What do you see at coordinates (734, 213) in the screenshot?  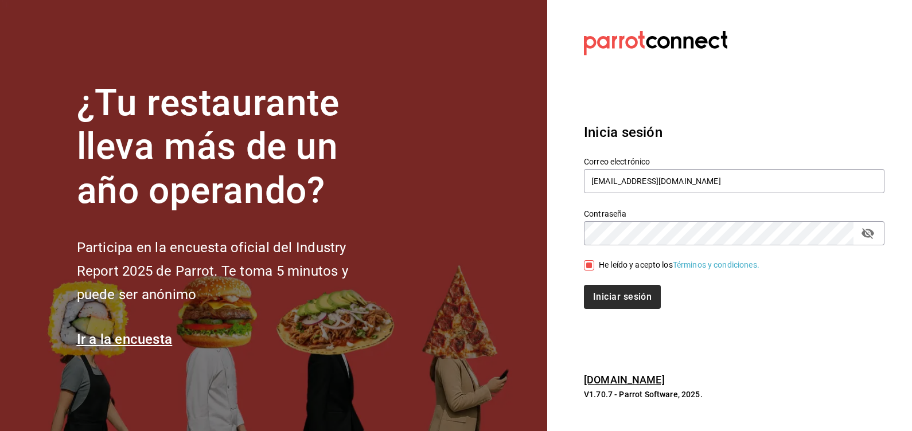 I see `label: Contraseña` at bounding box center [734, 213].